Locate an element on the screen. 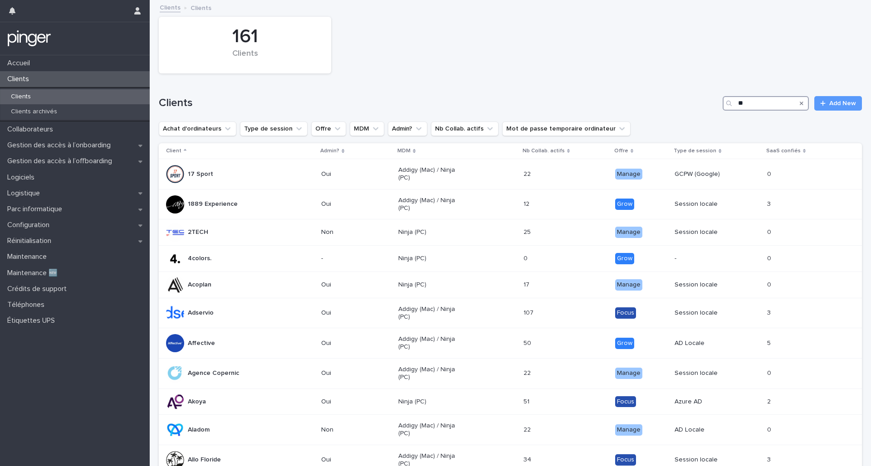  button: Mot de passe temporaire ordinateur is located at coordinates (566, 129).